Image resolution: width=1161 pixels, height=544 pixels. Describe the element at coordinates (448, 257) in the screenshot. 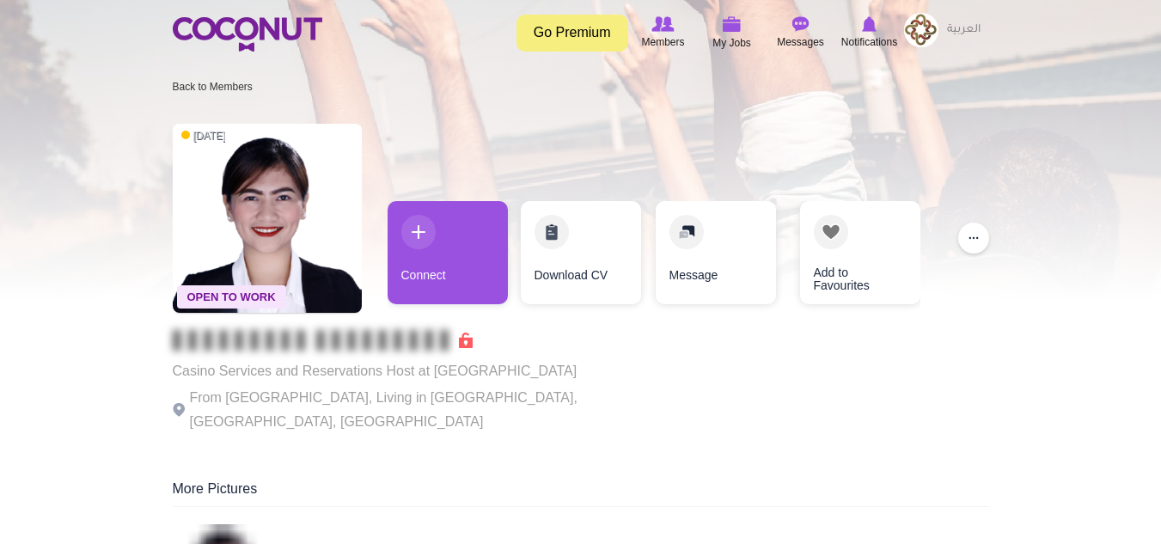

I see `div: 1 / 4` at that location.